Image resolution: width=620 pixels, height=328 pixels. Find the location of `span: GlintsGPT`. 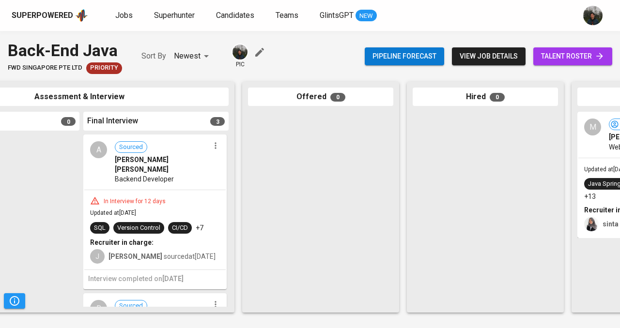

span: GlintsGPT is located at coordinates (336, 15).